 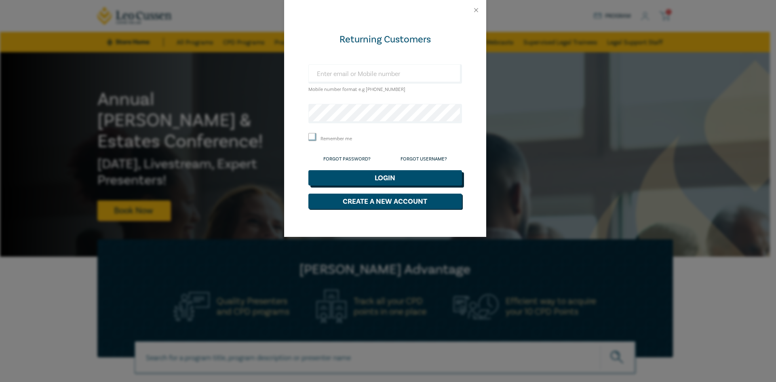 What do you see at coordinates (336, 139) in the screenshot?
I see `label: Remember me` at bounding box center [336, 139].